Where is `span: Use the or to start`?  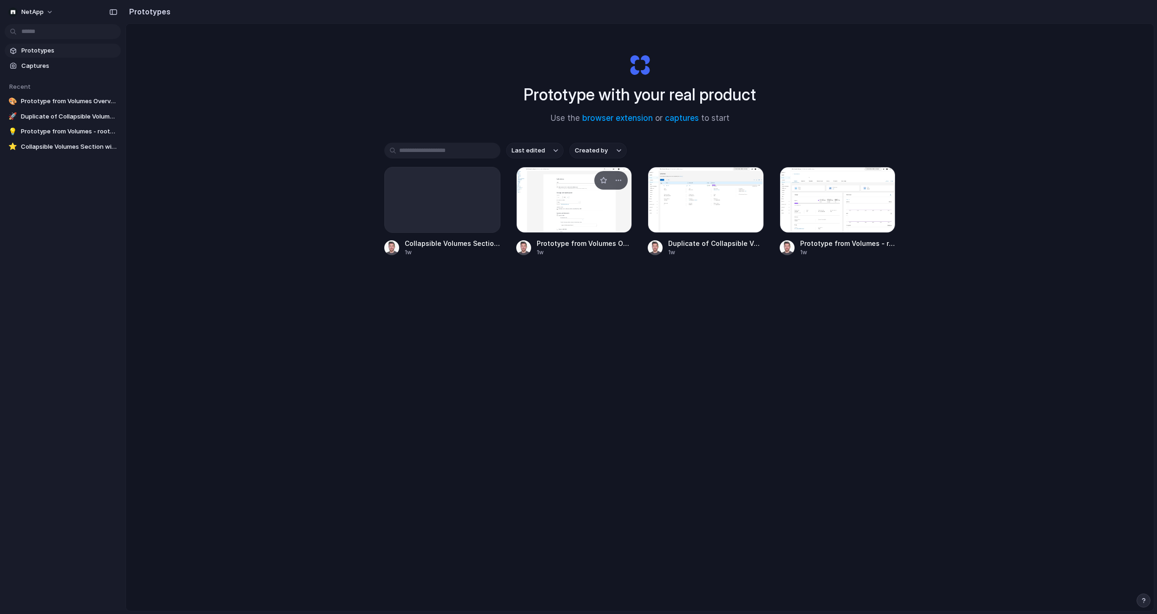
span: Use the or to start is located at coordinates (640, 118).